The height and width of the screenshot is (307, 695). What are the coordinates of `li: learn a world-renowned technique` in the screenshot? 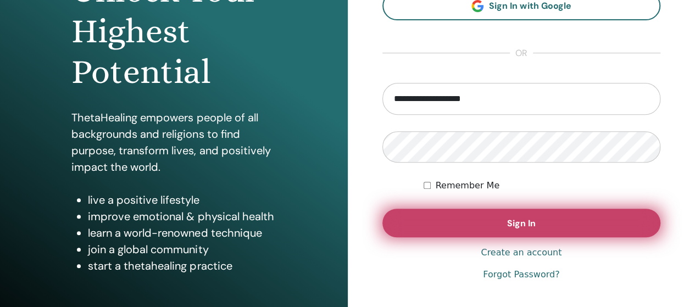 It's located at (182, 233).